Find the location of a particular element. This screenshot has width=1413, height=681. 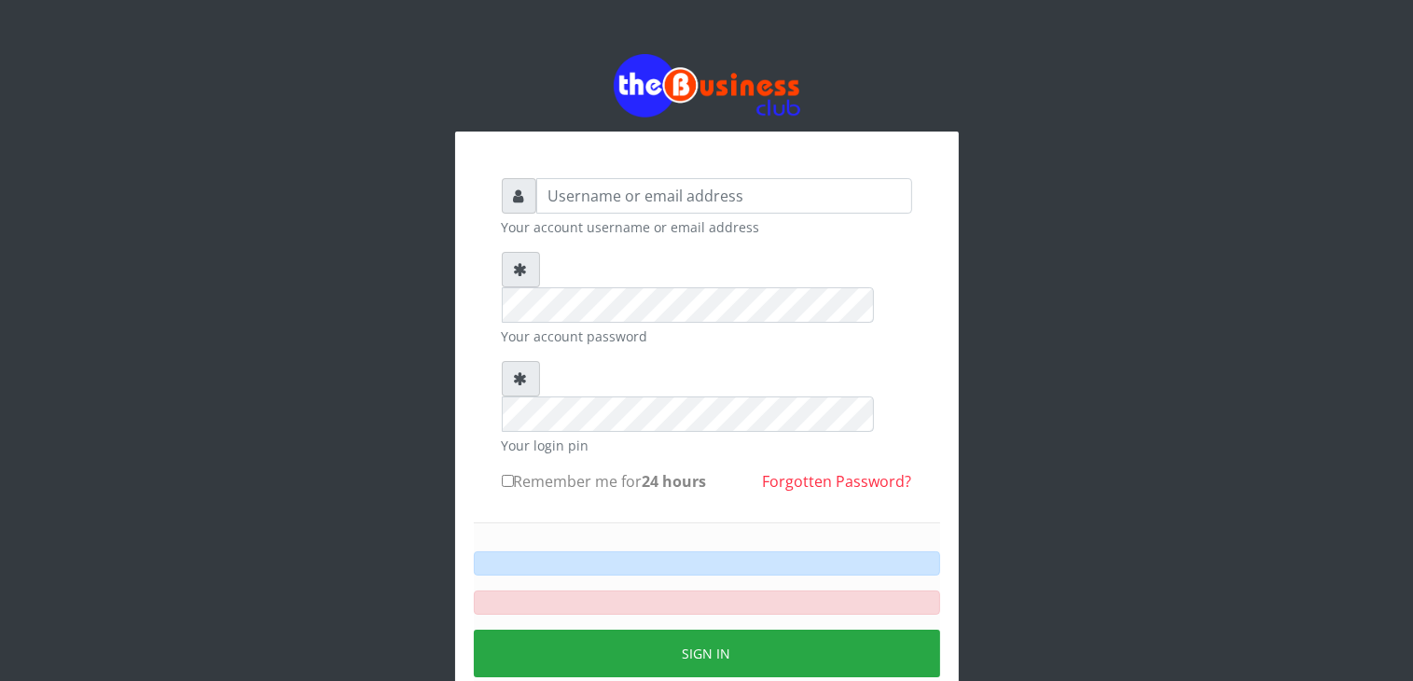

label: Remember me for is located at coordinates (604, 481).